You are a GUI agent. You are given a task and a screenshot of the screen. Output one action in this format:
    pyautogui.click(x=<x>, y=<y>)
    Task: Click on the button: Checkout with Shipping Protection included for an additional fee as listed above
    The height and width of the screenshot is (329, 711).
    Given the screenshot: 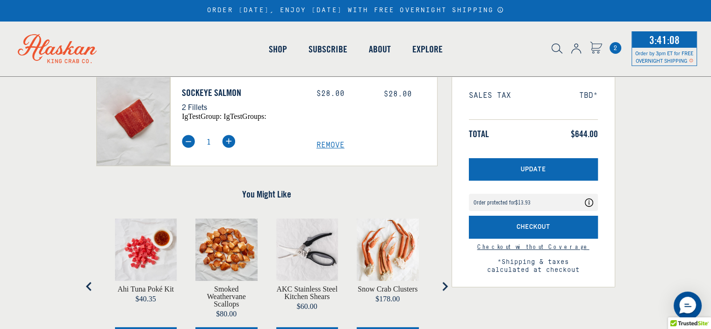 What is the action you would take?
    pyautogui.click(x=534, y=227)
    